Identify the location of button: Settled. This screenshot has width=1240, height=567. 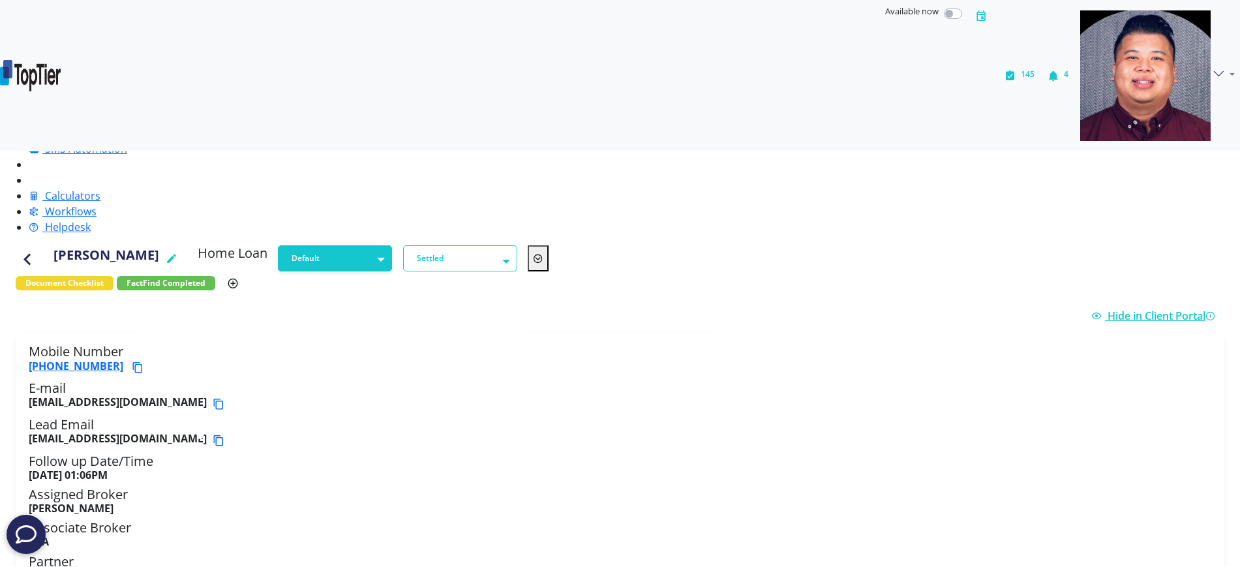
(460, 258).